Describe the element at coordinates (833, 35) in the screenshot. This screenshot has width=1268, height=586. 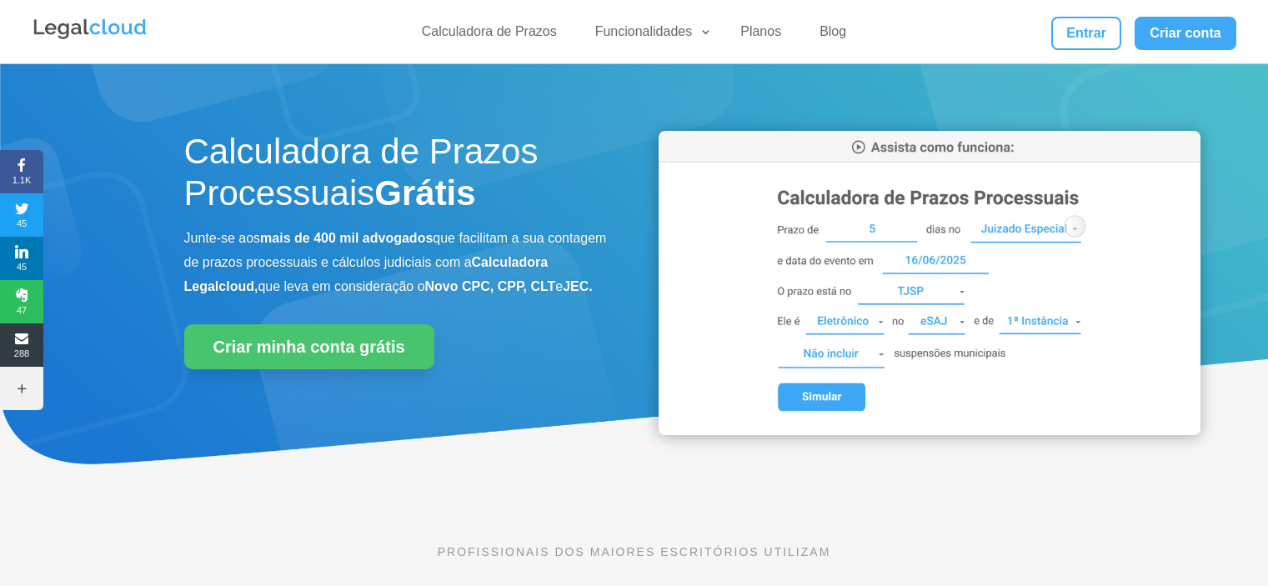
I see `a: Blog` at that location.